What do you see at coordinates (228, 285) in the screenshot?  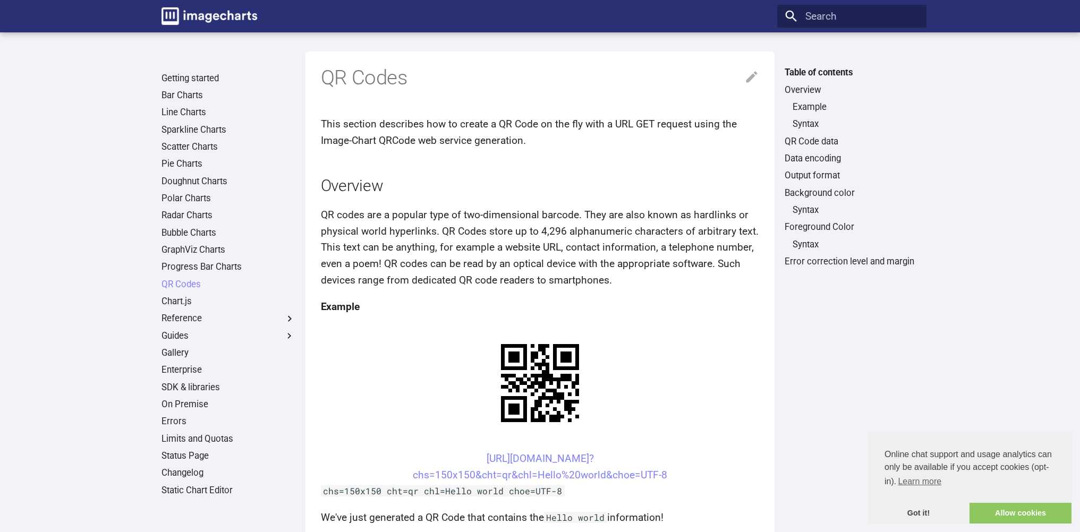 I see `a: QR Codes` at bounding box center [228, 285].